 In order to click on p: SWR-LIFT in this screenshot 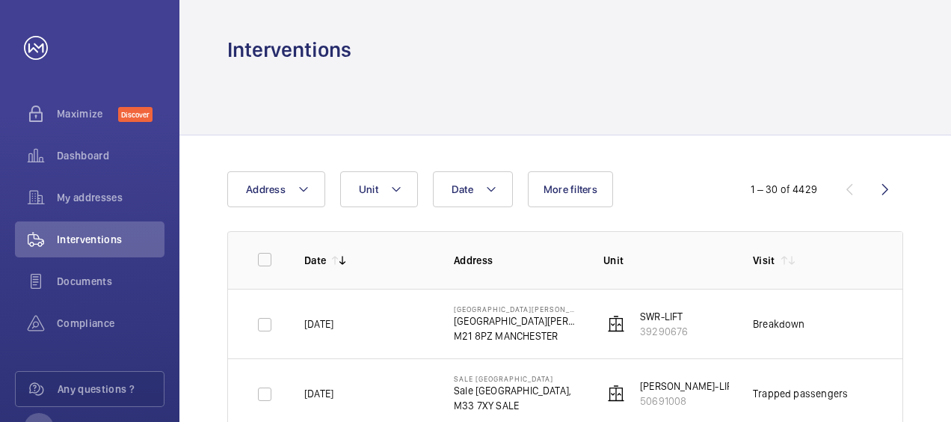, I will do `click(664, 316)`.